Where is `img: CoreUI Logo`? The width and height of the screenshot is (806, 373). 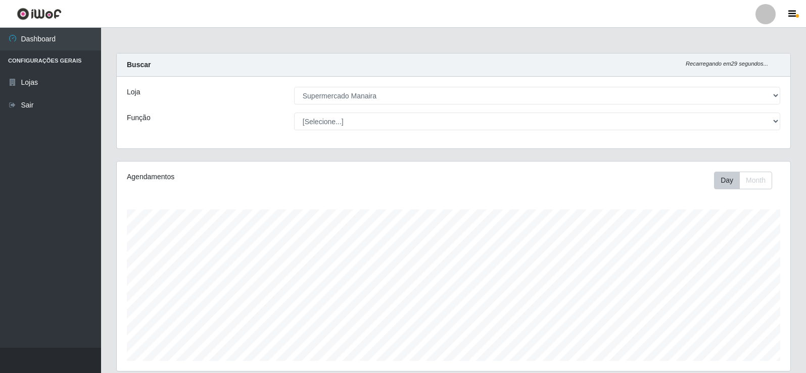
img: CoreUI Logo is located at coordinates (39, 14).